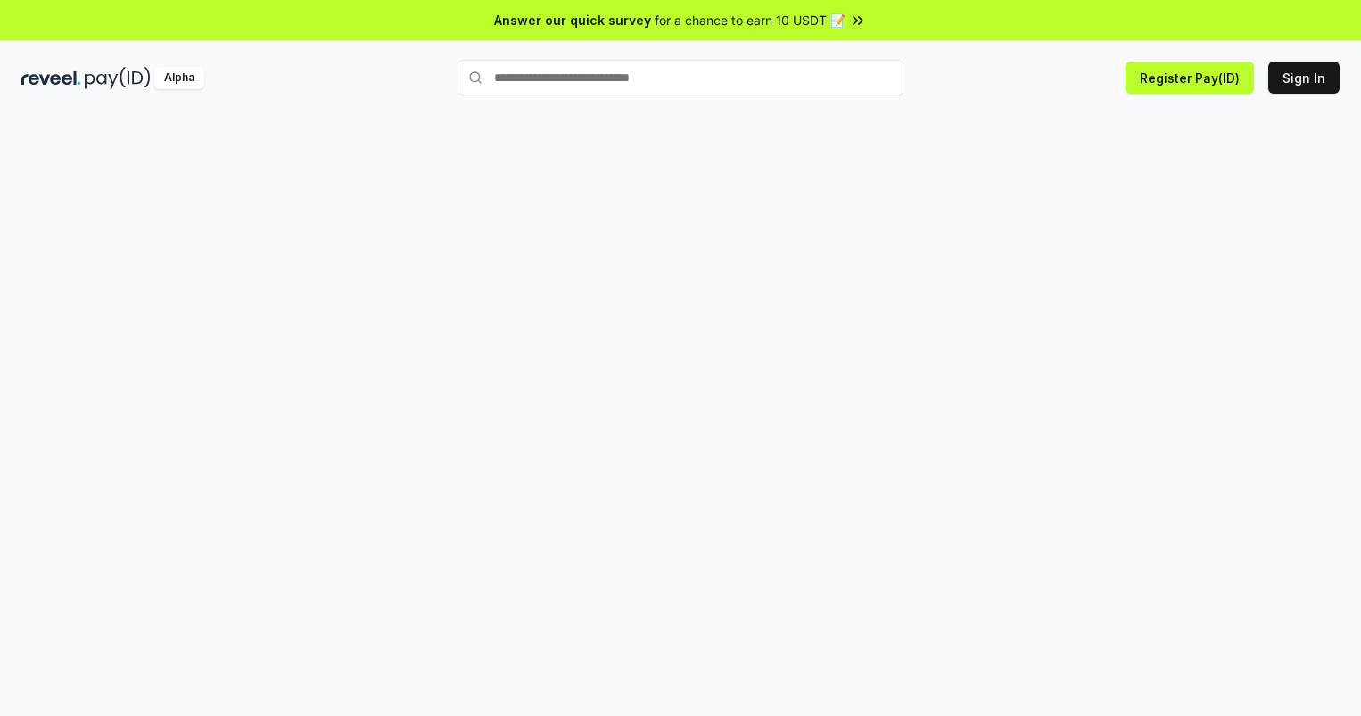  Describe the element at coordinates (573, 20) in the screenshot. I see `span: Answer our quick survey` at that location.